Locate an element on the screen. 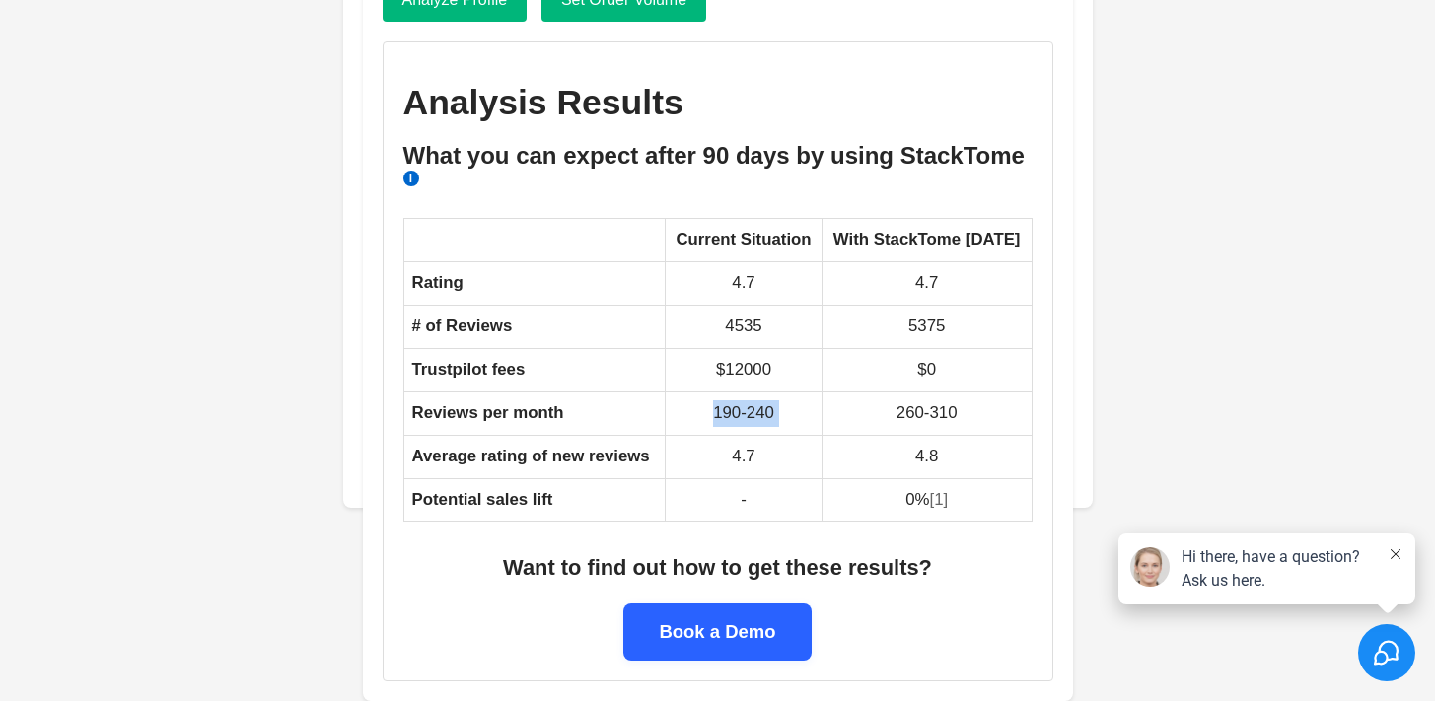  td: Reviews per month is located at coordinates (535, 413).